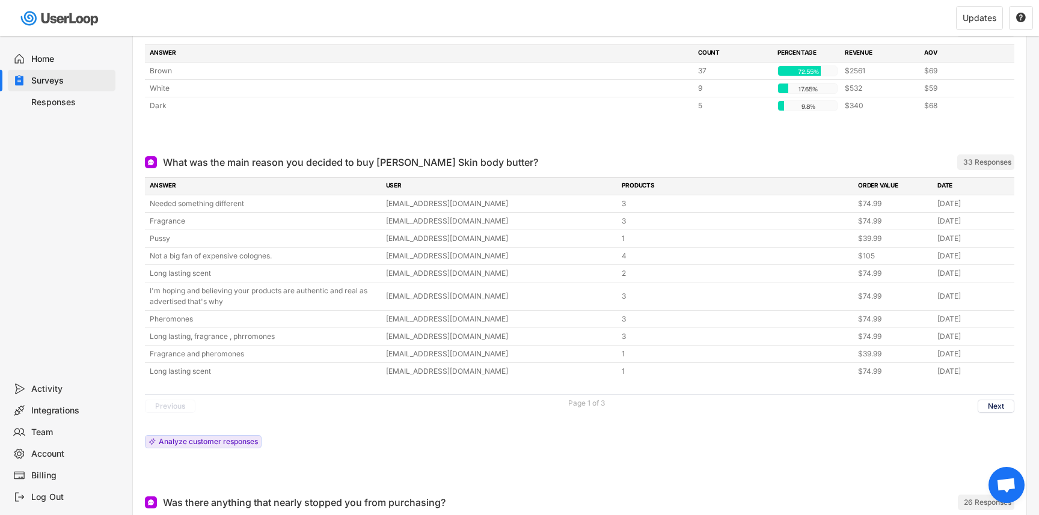 The width and height of the screenshot is (1039, 515). I want to click on div: DATE, so click(974, 186).